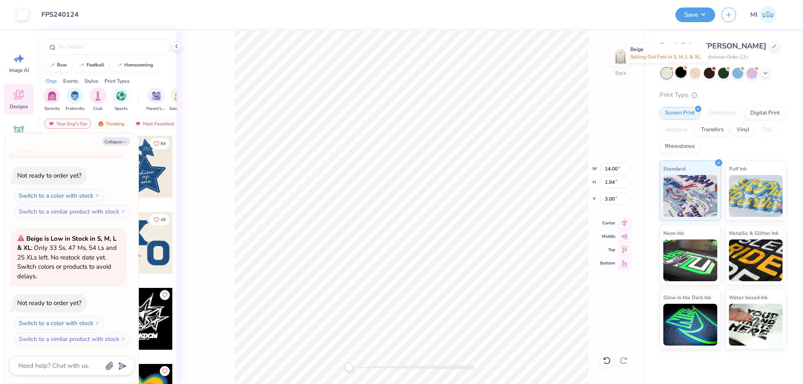 This screenshot has height=384, width=803. I want to click on div: Foil, so click(767, 130).